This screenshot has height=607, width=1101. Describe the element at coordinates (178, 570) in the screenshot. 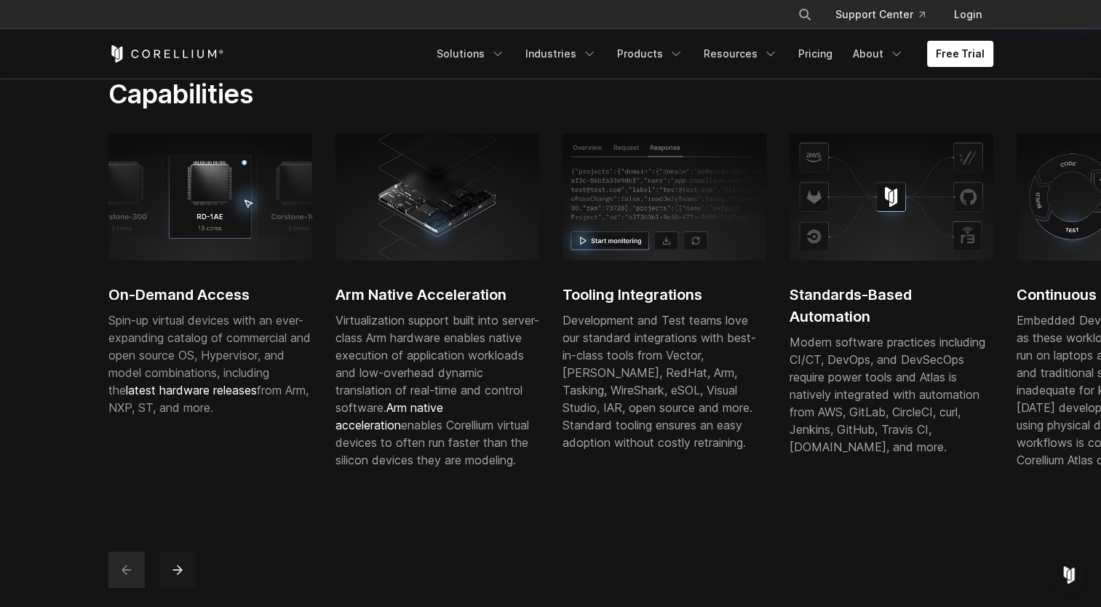

I see `button: next` at that location.